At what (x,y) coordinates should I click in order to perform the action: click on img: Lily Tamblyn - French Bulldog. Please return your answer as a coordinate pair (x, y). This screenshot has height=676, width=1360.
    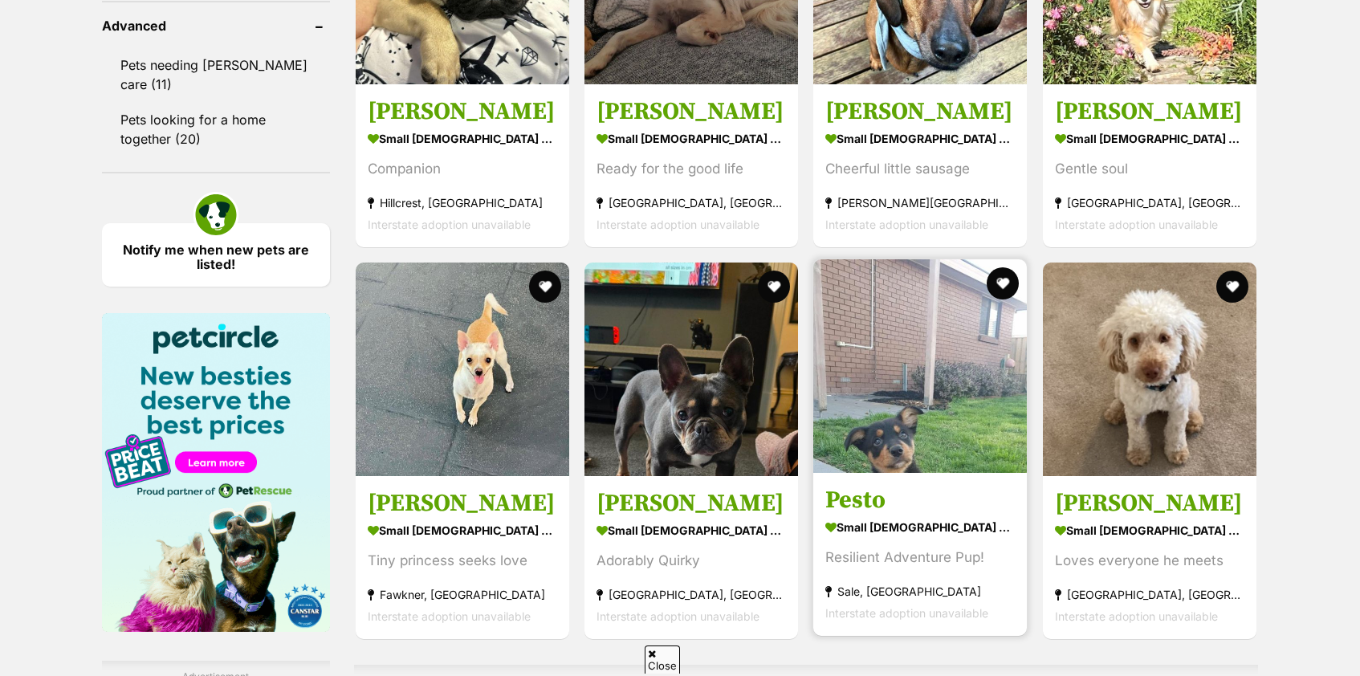
    Looking at the image, I should click on (691, 369).